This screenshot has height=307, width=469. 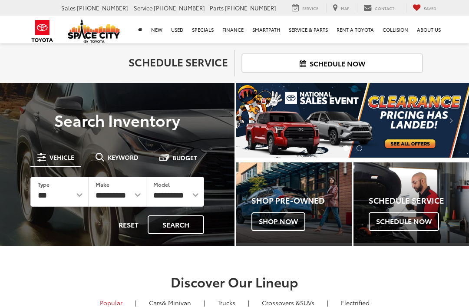 I want to click on h3: Search Inventory, so click(x=117, y=120).